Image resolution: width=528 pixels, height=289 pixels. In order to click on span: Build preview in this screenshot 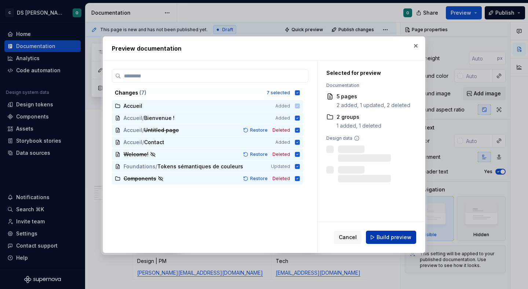, I will do `click(394, 237)`.